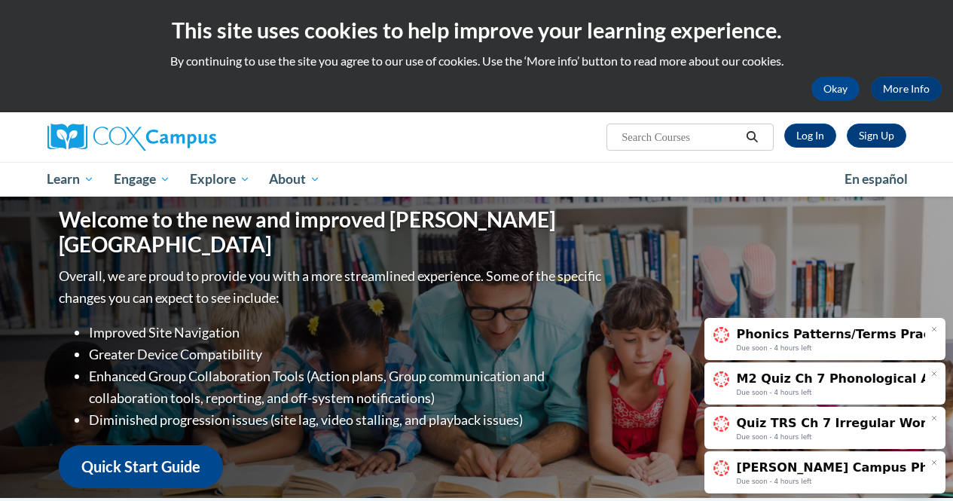 This screenshot has width=953, height=501. What do you see at coordinates (476, 30) in the screenshot?
I see `h2: This site uses cookies to help improve your learning experience.` at bounding box center [476, 30].